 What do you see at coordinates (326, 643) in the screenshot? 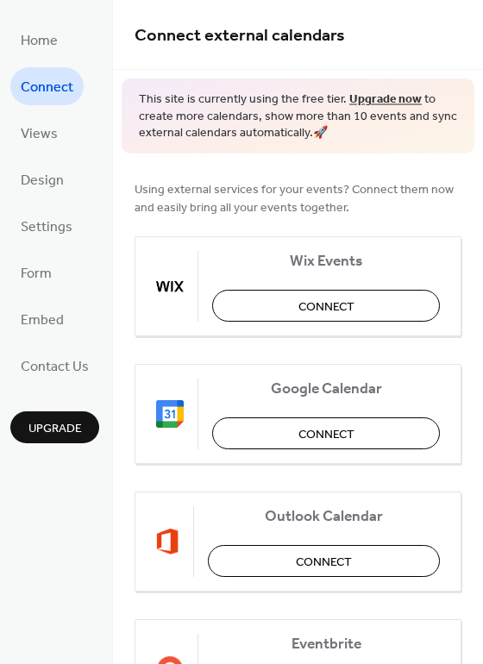
I see `span: Eventbrite` at bounding box center [326, 643].